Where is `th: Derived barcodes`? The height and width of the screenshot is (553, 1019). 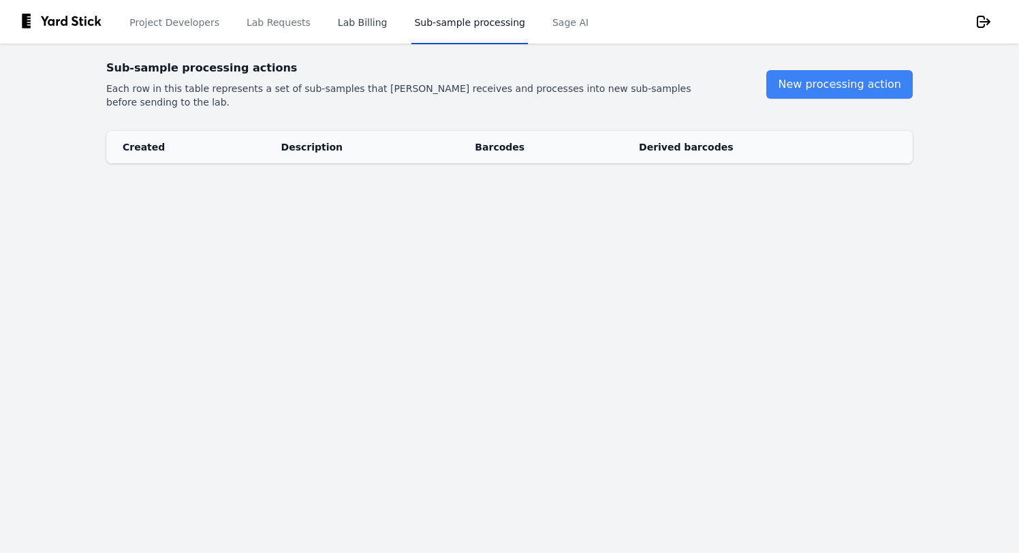
th: Derived barcodes is located at coordinates (768, 147).